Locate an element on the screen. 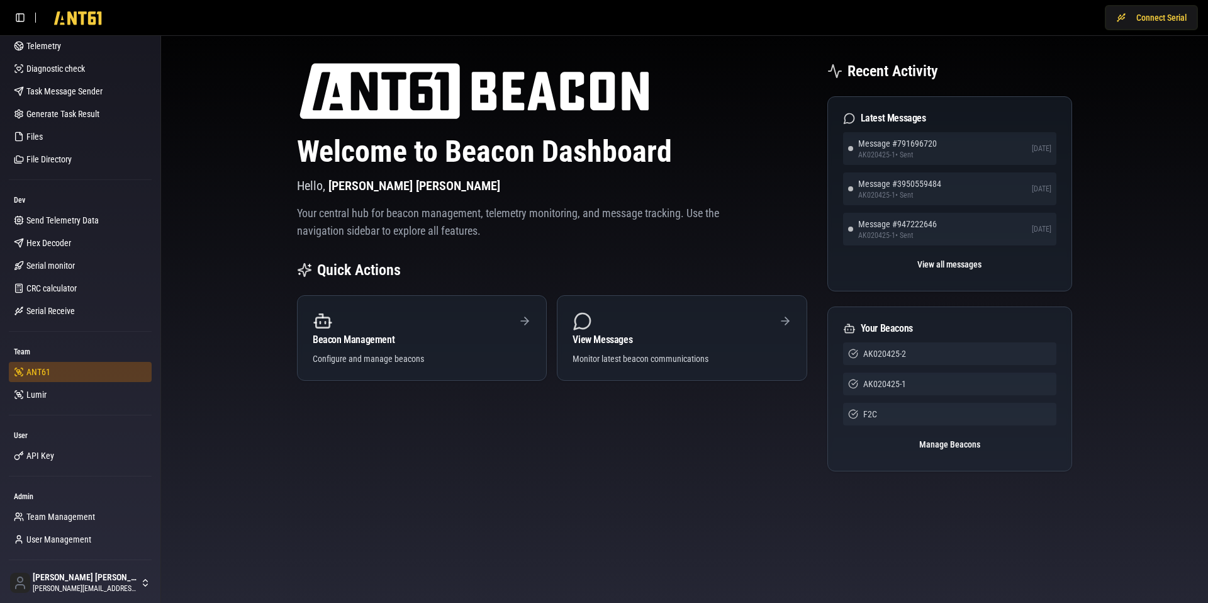 The height and width of the screenshot is (603, 1208). span: CRC calculator is located at coordinates (52, 288).